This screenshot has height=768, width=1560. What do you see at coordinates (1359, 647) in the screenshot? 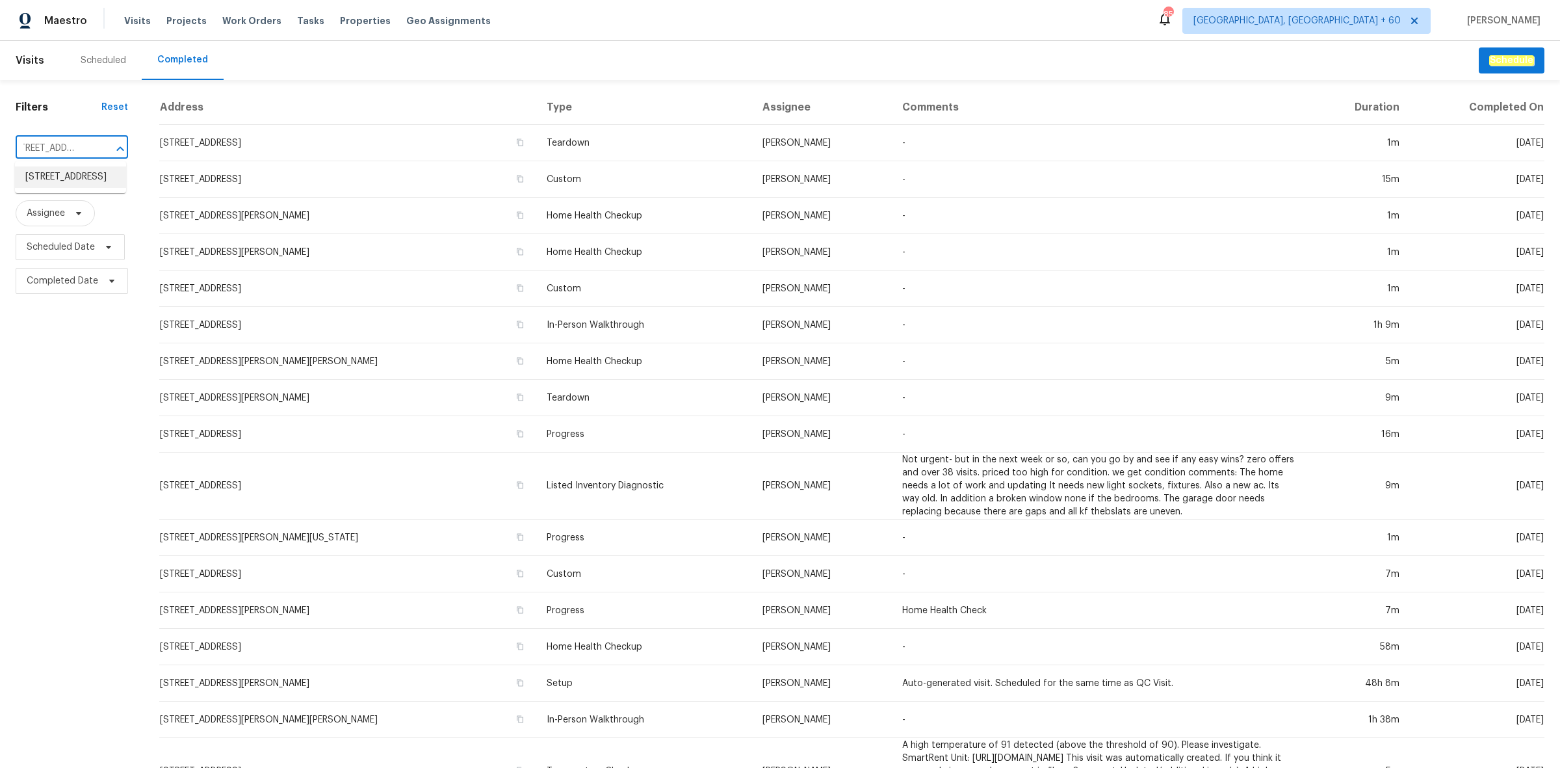
I see `td: 58m` at bounding box center [1359, 647].